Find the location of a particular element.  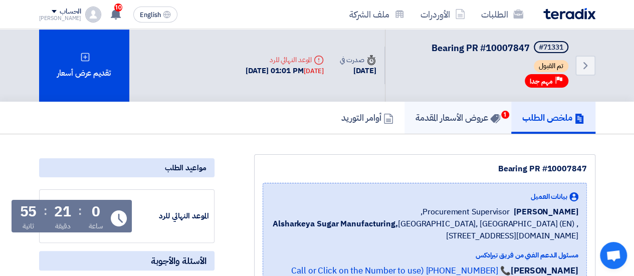

div: مواعيد الطلب is located at coordinates (127, 168).